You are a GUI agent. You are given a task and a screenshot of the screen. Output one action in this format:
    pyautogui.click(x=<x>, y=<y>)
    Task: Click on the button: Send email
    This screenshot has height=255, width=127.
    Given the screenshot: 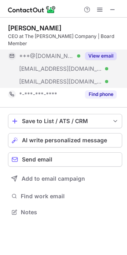 What is the action you would take?
    pyautogui.click(x=65, y=159)
    